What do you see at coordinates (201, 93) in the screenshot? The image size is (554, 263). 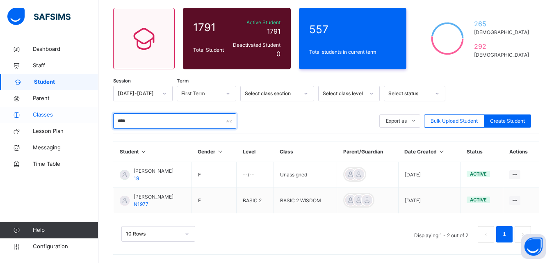 I see `div: First Term` at bounding box center [201, 93].